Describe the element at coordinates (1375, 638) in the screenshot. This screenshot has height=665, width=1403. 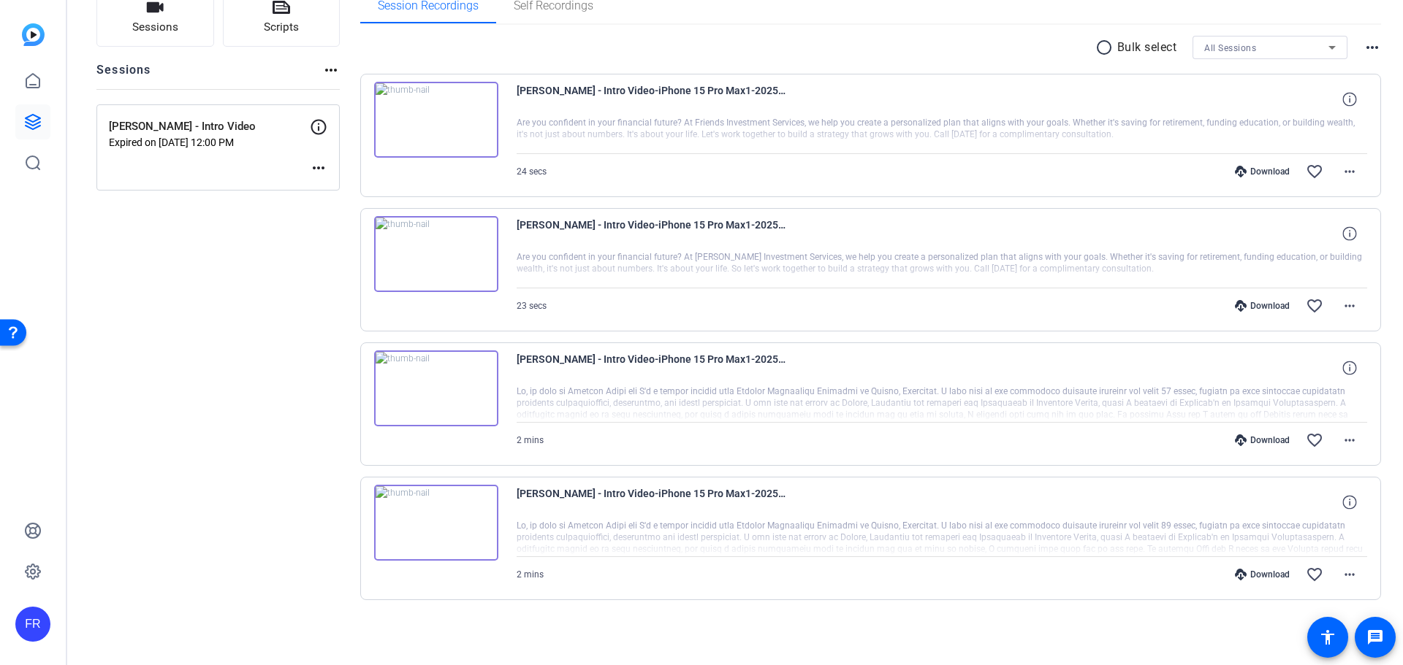
I see `mat-icon: message` at that location.